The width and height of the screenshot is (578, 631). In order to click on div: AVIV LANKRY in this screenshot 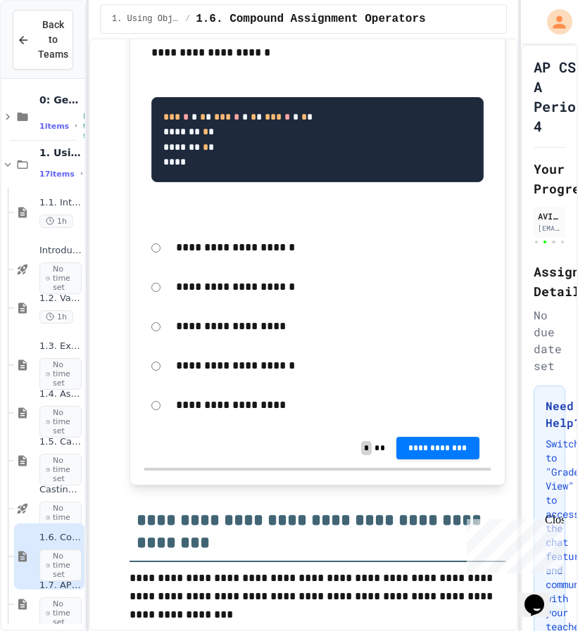, I will do `click(549, 216)`.